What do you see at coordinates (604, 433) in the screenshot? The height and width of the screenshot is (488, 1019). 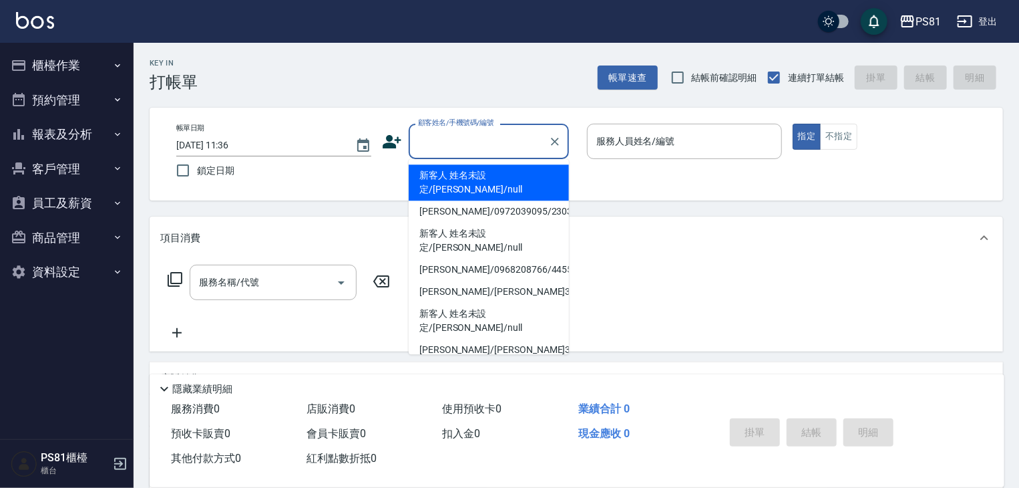 I see `span: 現金應收 0` at bounding box center [604, 433].